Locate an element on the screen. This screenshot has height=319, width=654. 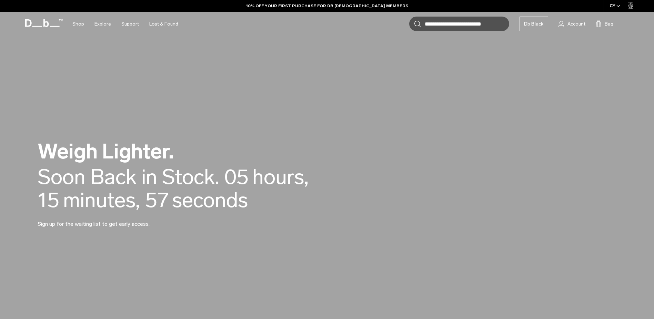
div: Soon Back in Stock. is located at coordinates (128, 177).